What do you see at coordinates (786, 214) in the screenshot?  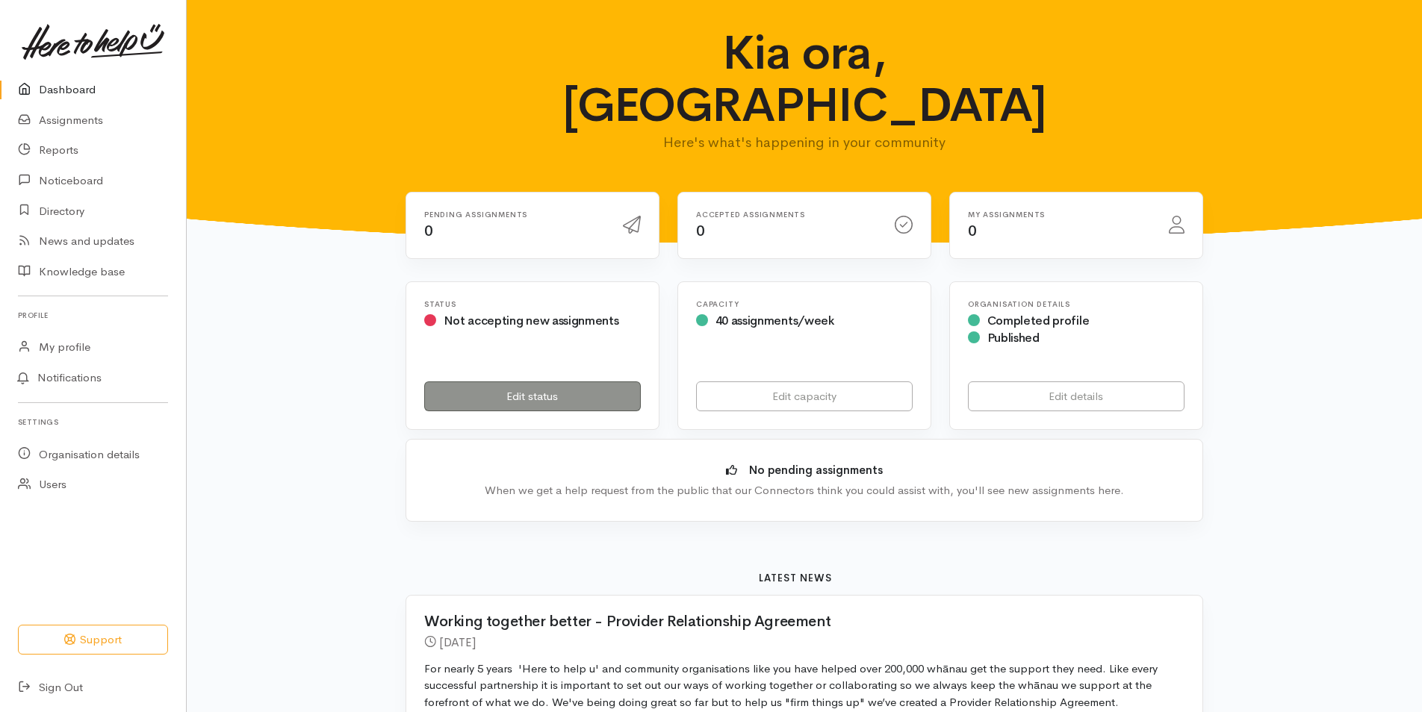 I see `h6: Accepted assignments` at bounding box center [786, 214].